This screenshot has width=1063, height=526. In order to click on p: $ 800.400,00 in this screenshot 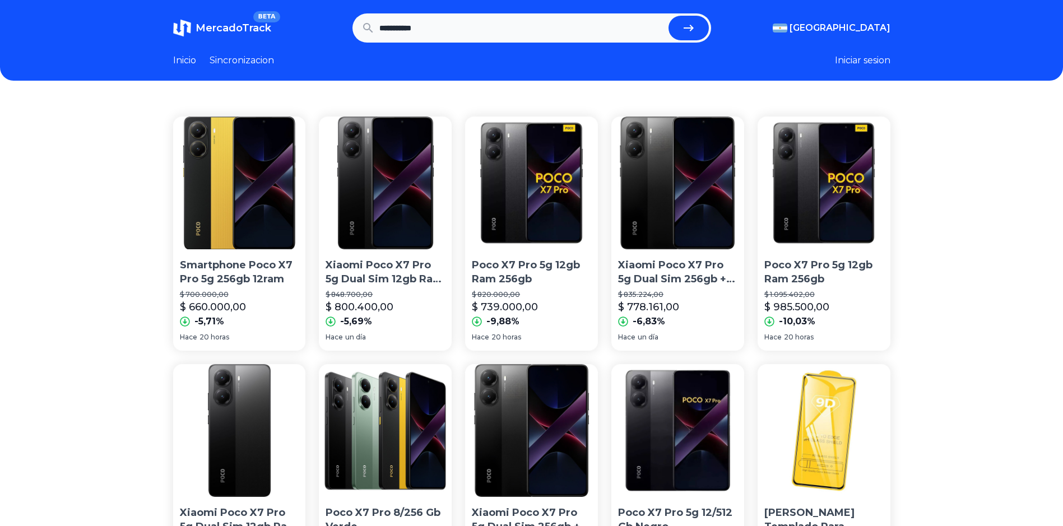, I will do `click(359, 307)`.